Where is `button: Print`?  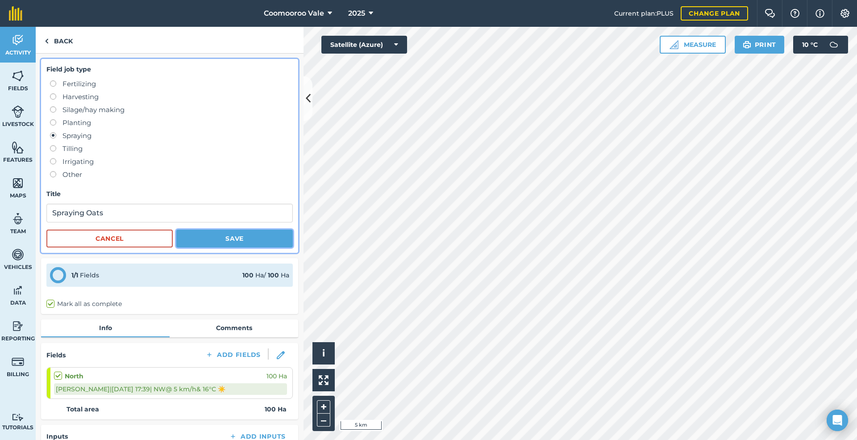 button: Print is located at coordinates (760, 45).